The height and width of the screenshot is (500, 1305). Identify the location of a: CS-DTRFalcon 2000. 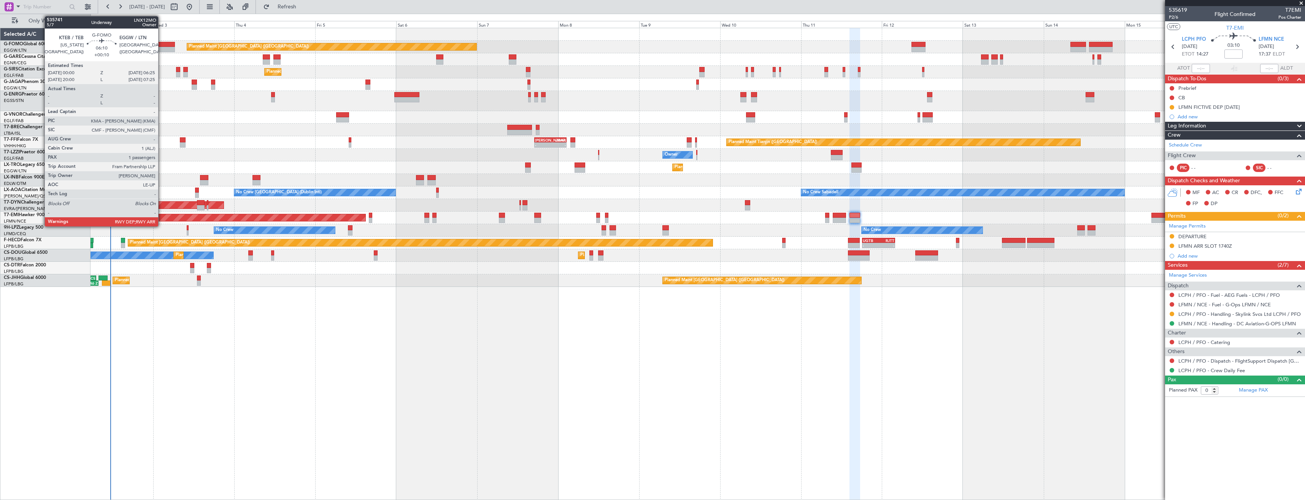
(25, 265).